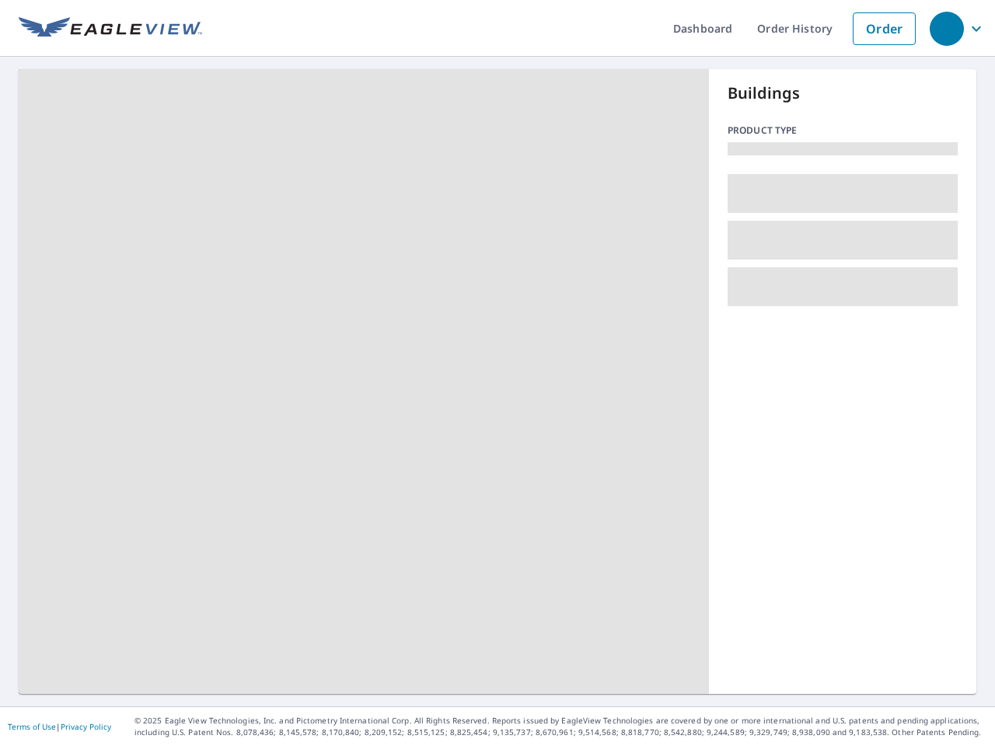  I want to click on p: Buildings, so click(842, 93).